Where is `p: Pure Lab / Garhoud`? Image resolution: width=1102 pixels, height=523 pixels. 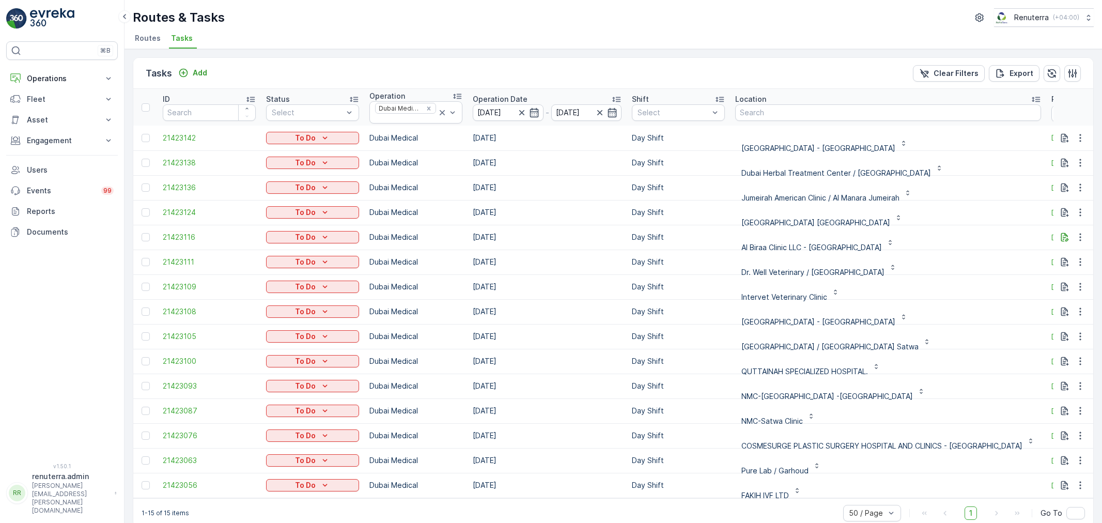
p: Pure Lab / Garhoud is located at coordinates (775, 471).